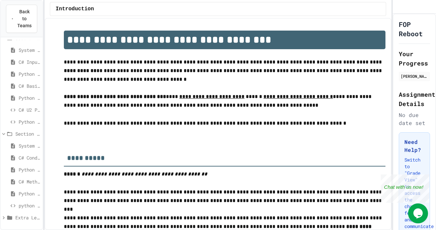 This screenshot has height=230, width=436. Describe the element at coordinates (23, 12) in the screenshot. I see `p: Chat with us now!` at that location.